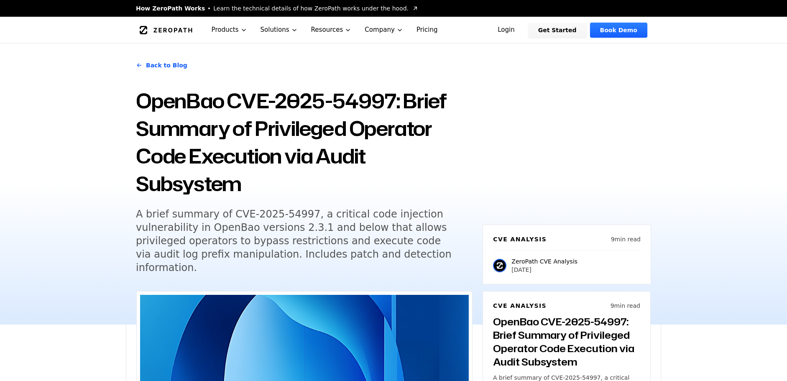 The height and width of the screenshot is (381, 787). I want to click on img: ZeroPath CVE Analysis, so click(500, 266).